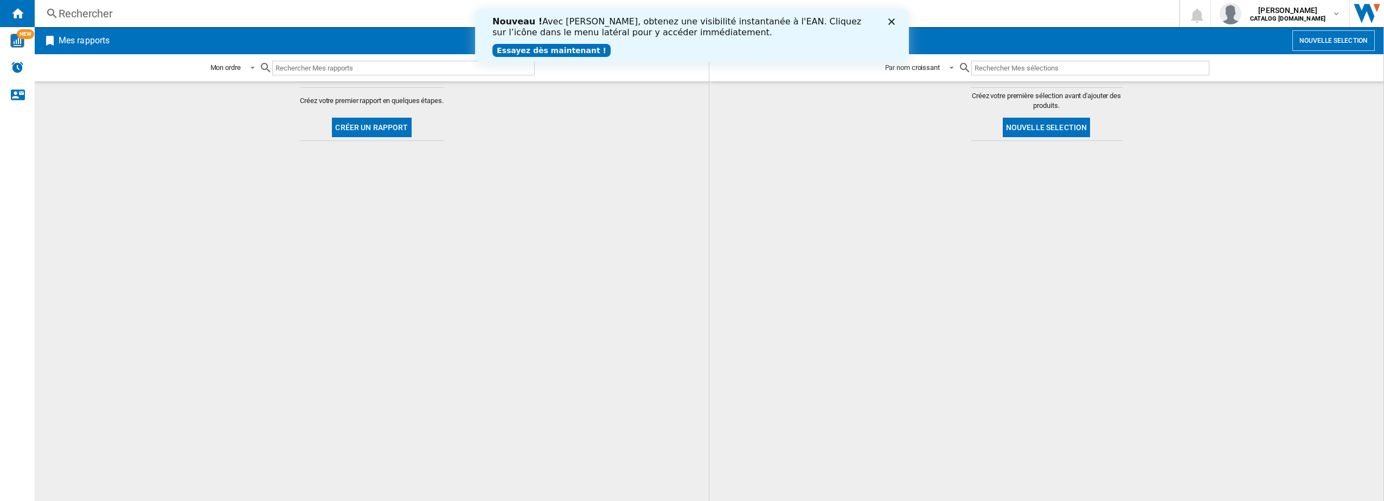 The image size is (1384, 501). What do you see at coordinates (42, 12) in the screenshot?
I see `b: Nouveau !` at bounding box center [42, 12].